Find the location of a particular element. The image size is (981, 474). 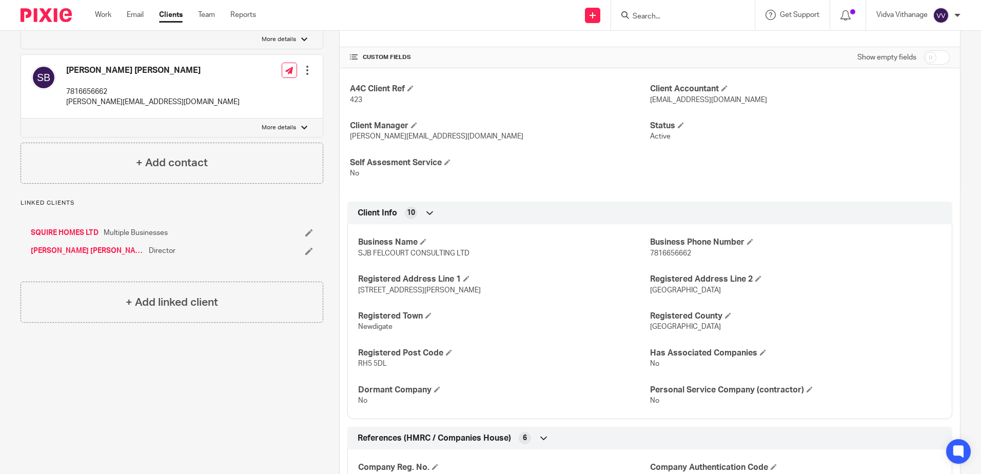

h4: Has Associated Companies is located at coordinates (796, 353).